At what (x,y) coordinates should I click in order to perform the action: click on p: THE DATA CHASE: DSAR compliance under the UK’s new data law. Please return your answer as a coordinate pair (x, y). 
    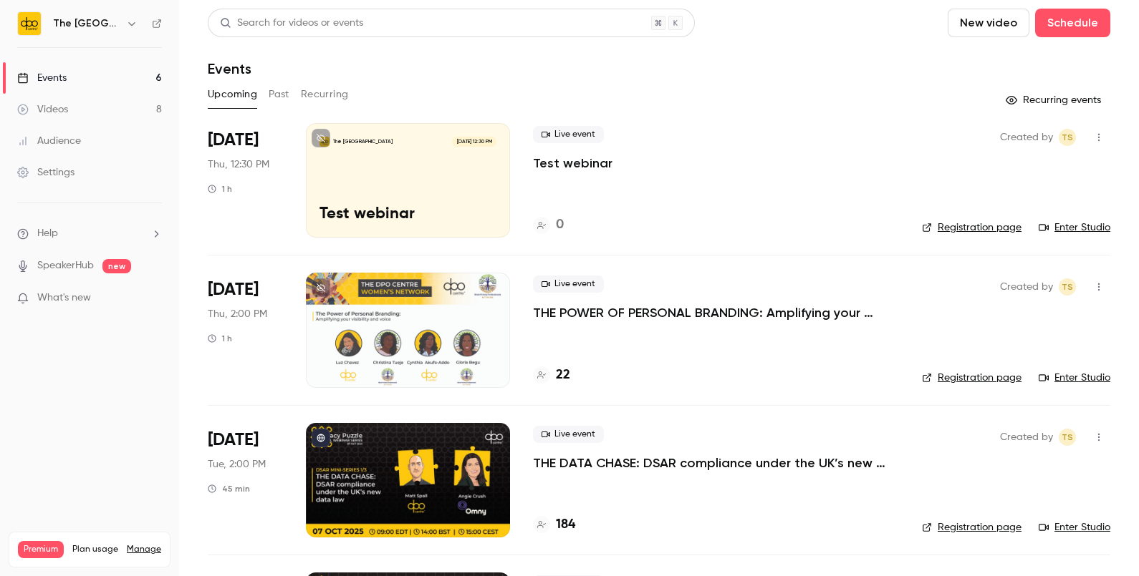
    Looking at the image, I should click on (715, 463).